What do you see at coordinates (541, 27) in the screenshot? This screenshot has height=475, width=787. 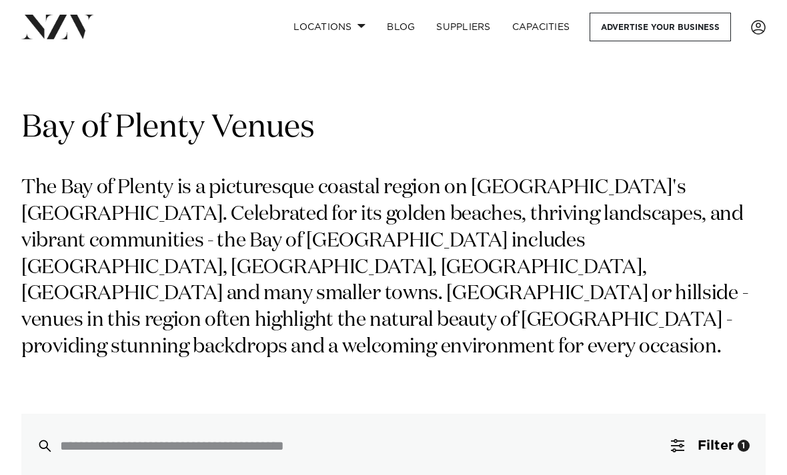 I see `a: Capacities` at bounding box center [541, 27].